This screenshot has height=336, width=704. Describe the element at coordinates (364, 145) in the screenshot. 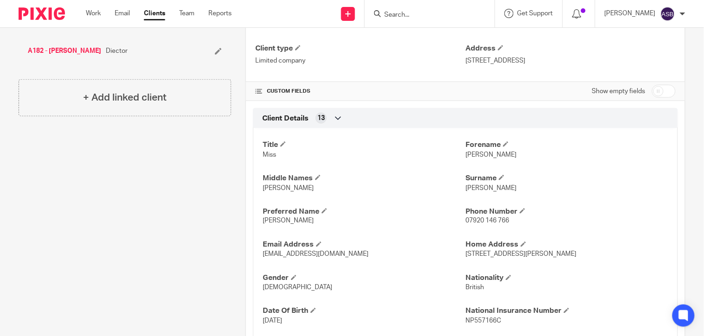

I see `h4: Title` at that location.